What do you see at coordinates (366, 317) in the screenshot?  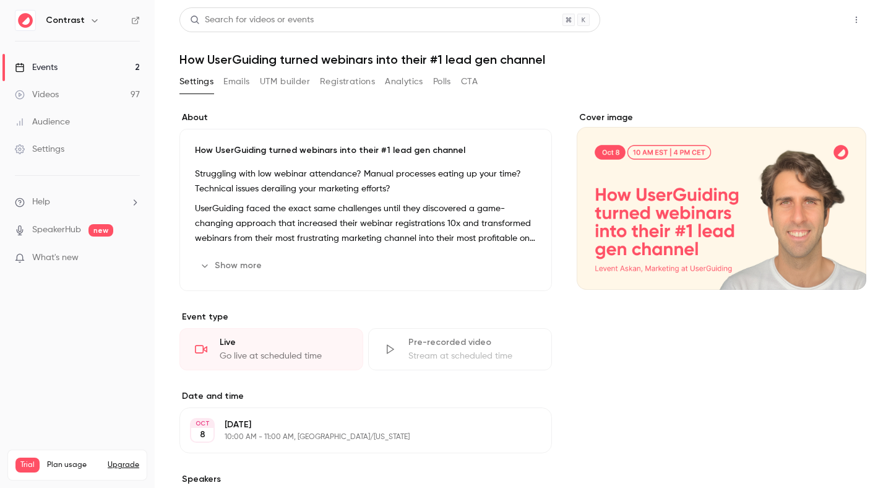 I see `p: Event type` at bounding box center [366, 317].